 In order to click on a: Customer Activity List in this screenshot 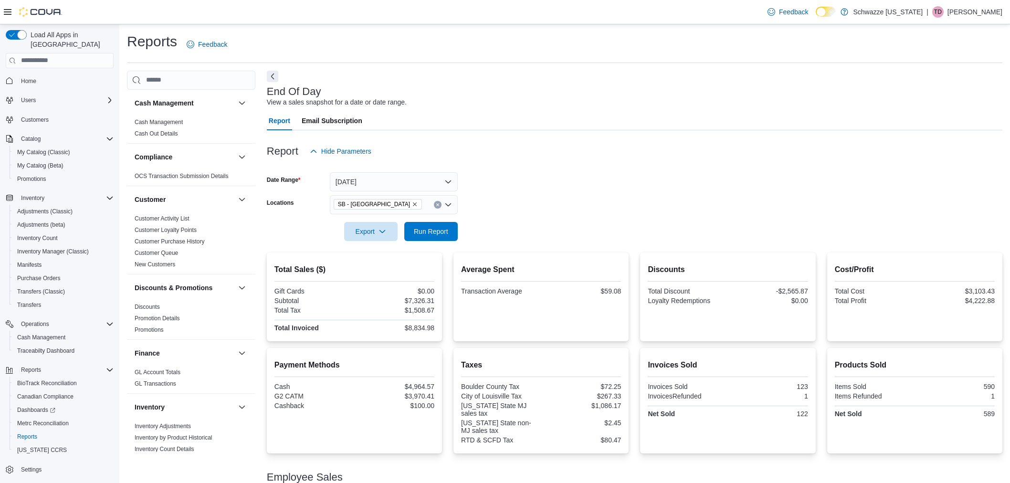, I will do `click(162, 219)`.